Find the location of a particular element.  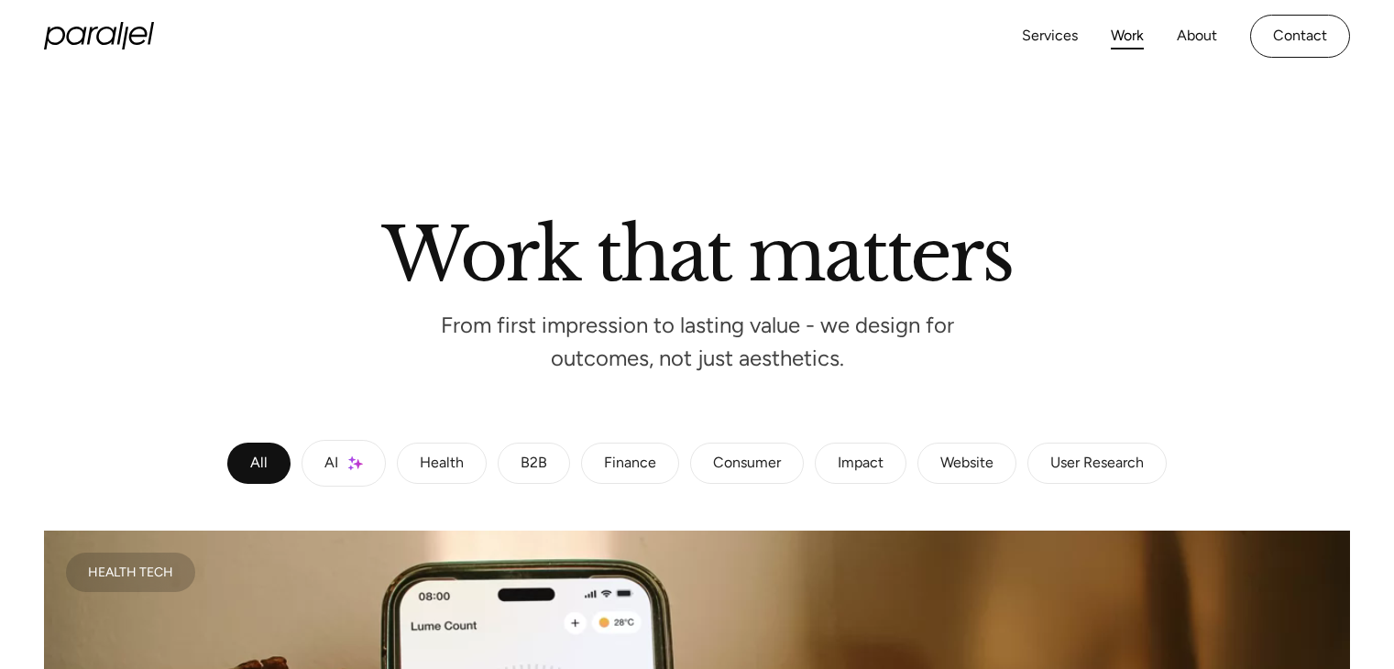

div: Impact is located at coordinates (861, 464).